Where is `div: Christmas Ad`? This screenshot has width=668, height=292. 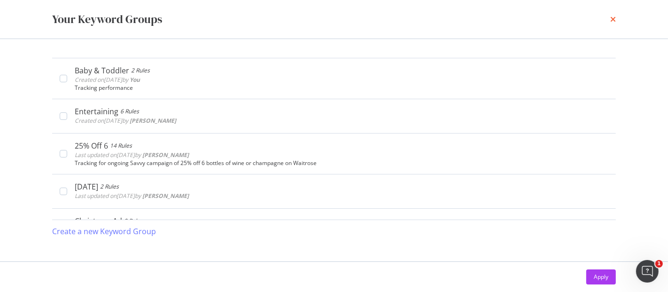 div: Christmas Ad is located at coordinates (98, 221).